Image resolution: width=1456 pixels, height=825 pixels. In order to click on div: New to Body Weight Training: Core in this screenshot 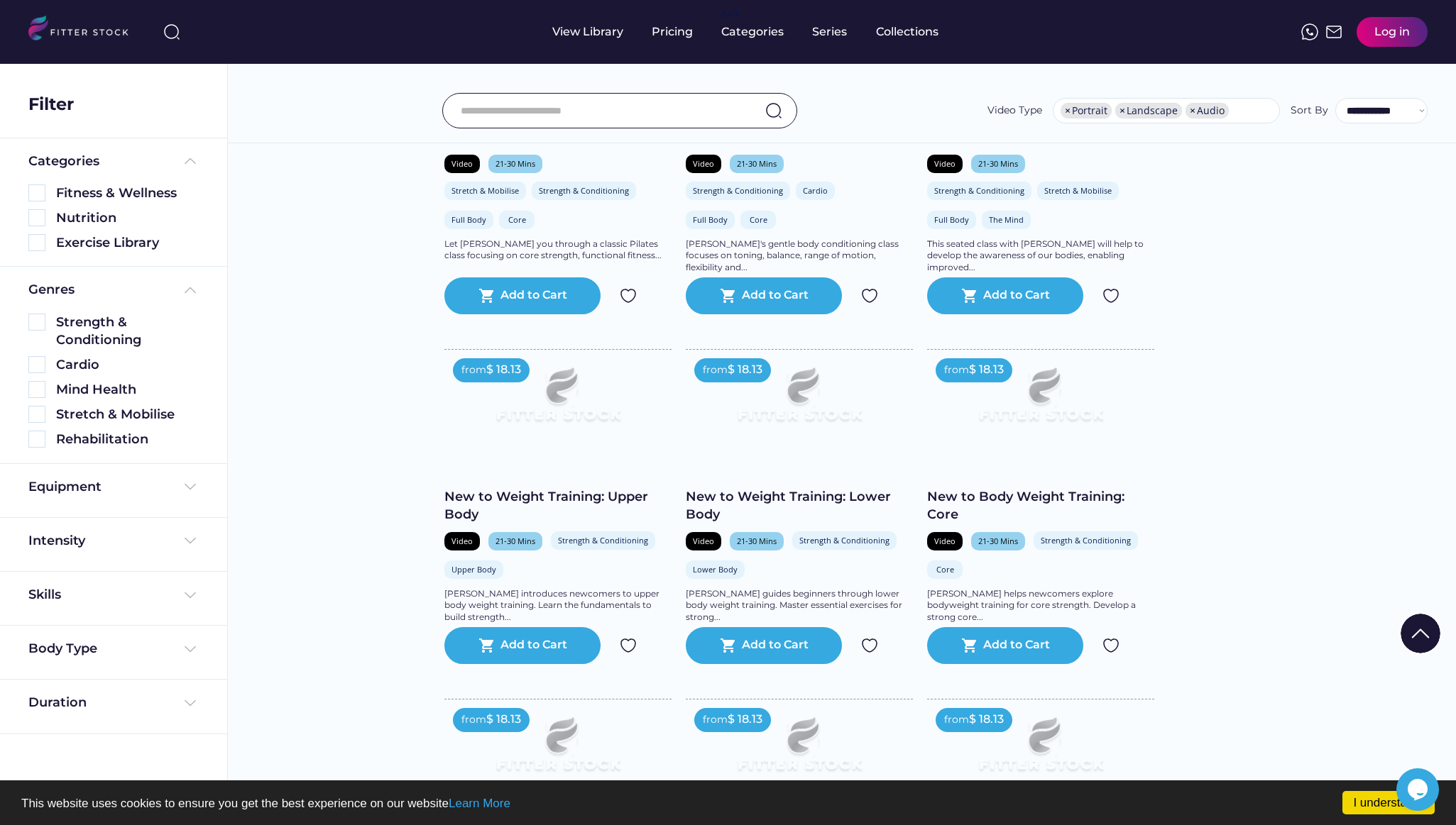, I will do `click(1041, 506)`.